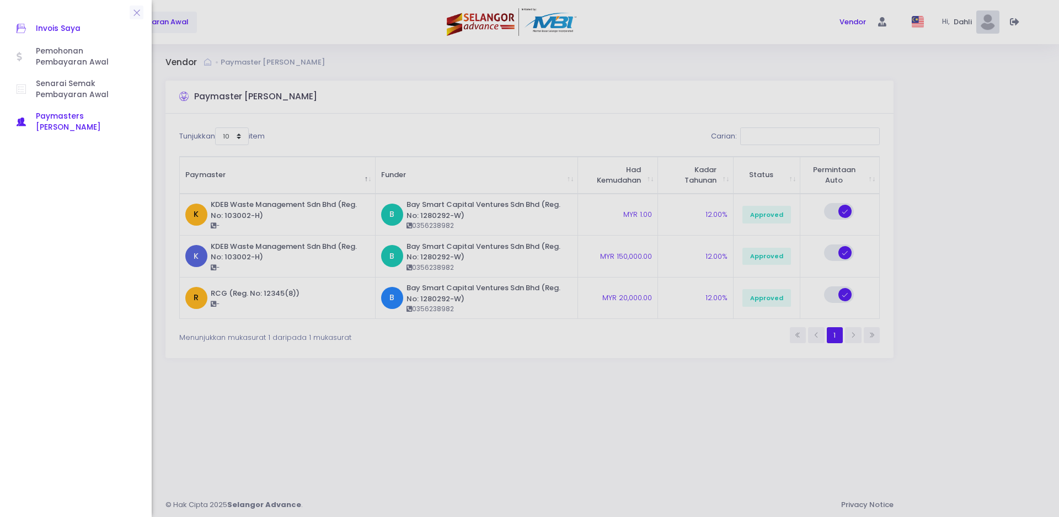  Describe the element at coordinates (86, 29) in the screenshot. I see `span: Invois Saya` at that location.